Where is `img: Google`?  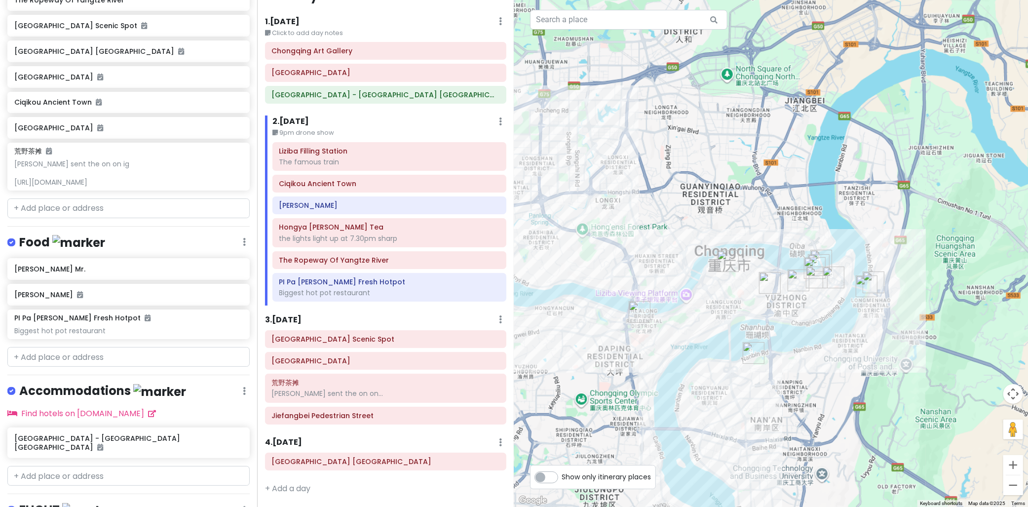
img: Google is located at coordinates (533, 500).